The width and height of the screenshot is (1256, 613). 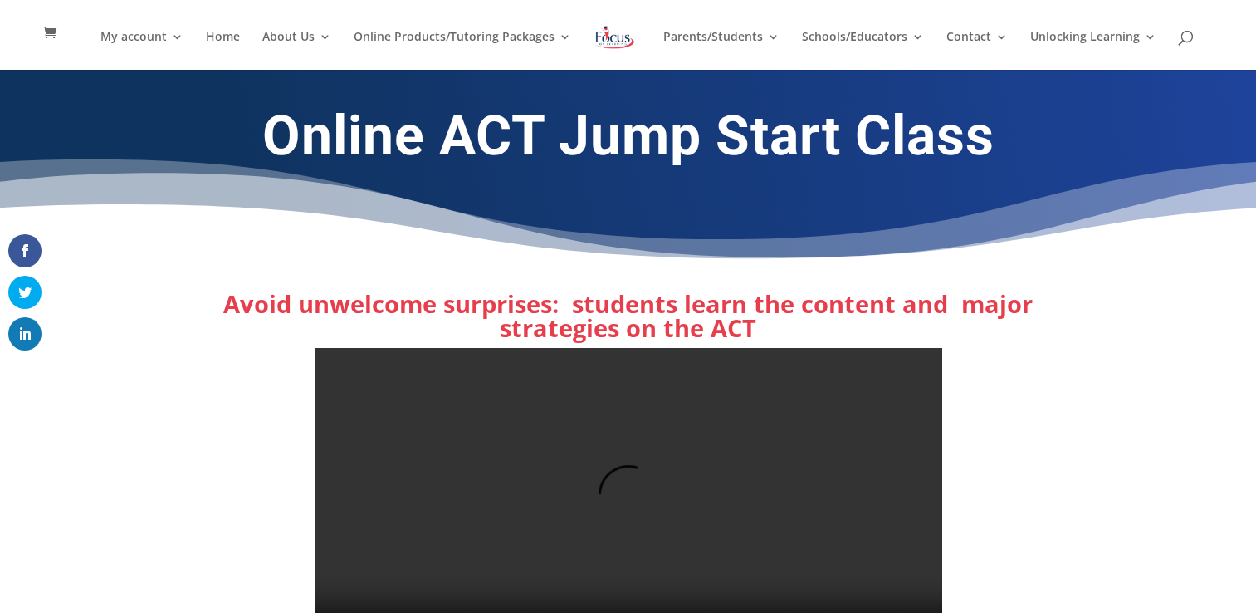 What do you see at coordinates (615, 37) in the screenshot?
I see `img: Focus on Learning` at bounding box center [615, 37].